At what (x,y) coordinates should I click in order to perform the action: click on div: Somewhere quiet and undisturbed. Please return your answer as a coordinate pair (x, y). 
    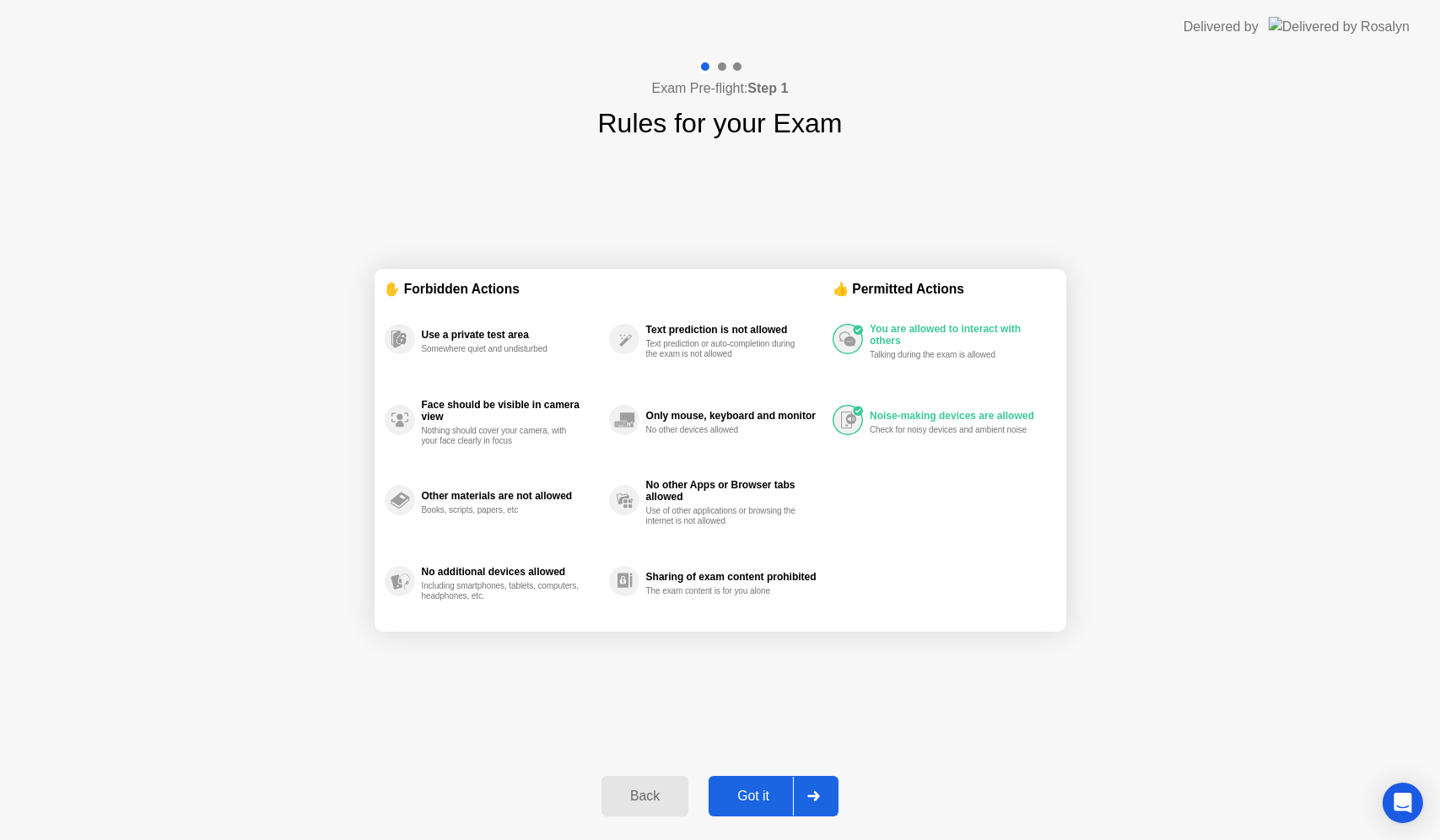
    Looking at the image, I should click on (501, 349).